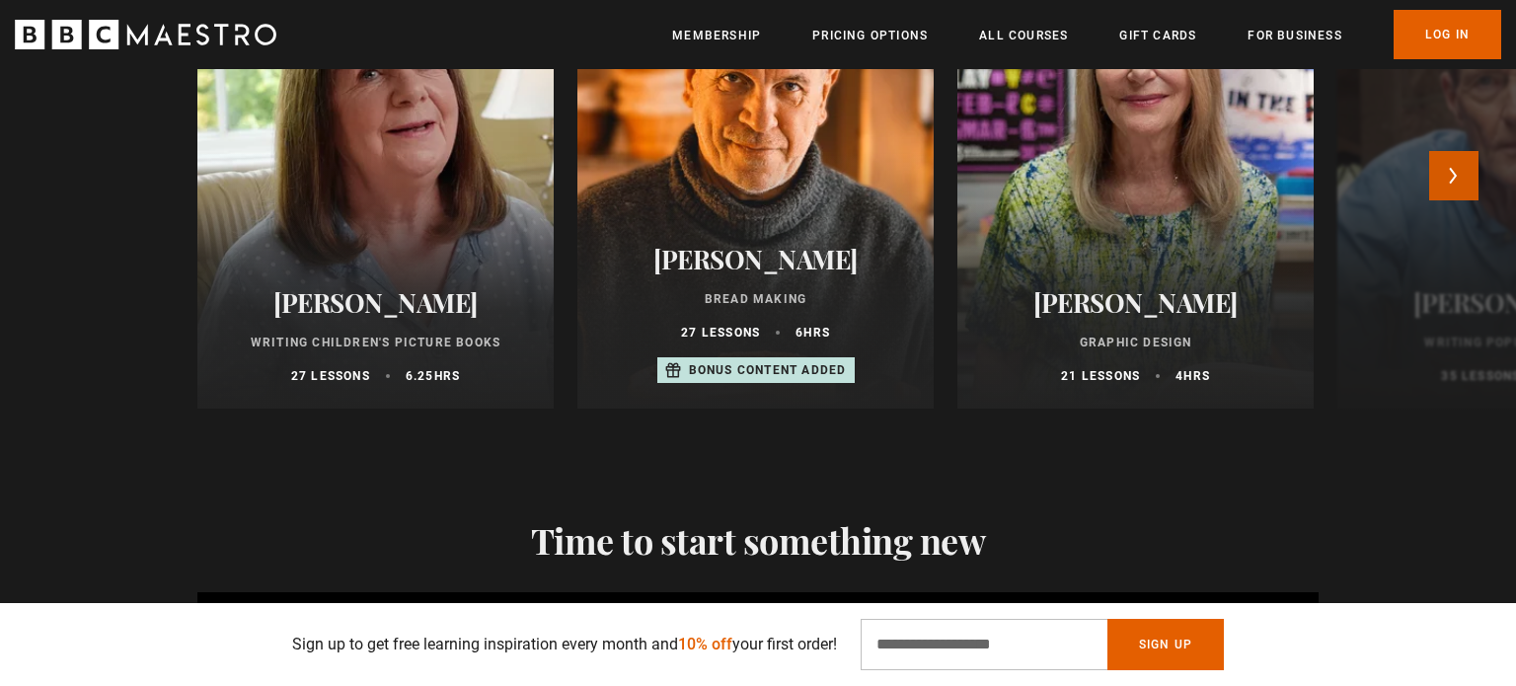 The height and width of the screenshot is (686, 1516). I want to click on svg: BBC Maestro, so click(145, 35).